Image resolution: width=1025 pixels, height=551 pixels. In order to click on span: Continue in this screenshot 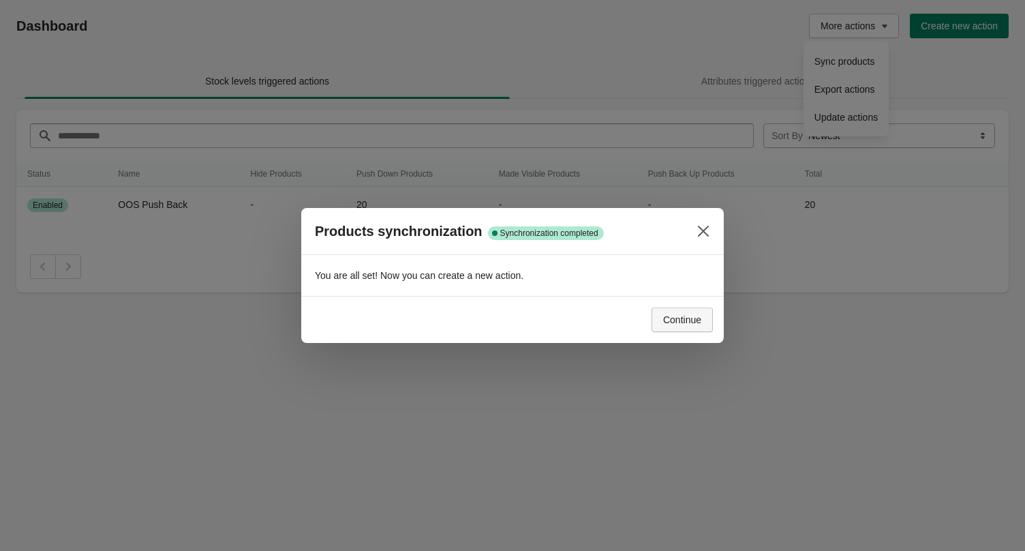, I will do `click(682, 320)`.